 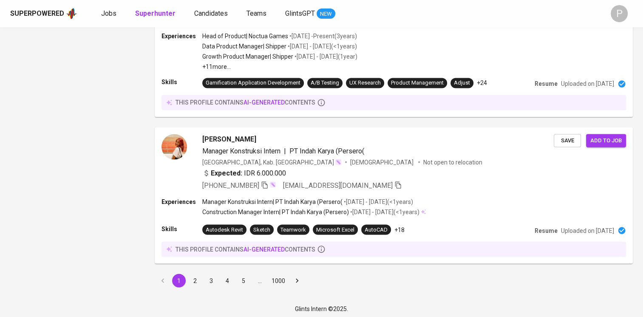 I want to click on div: Autodesk Revit, so click(x=224, y=230).